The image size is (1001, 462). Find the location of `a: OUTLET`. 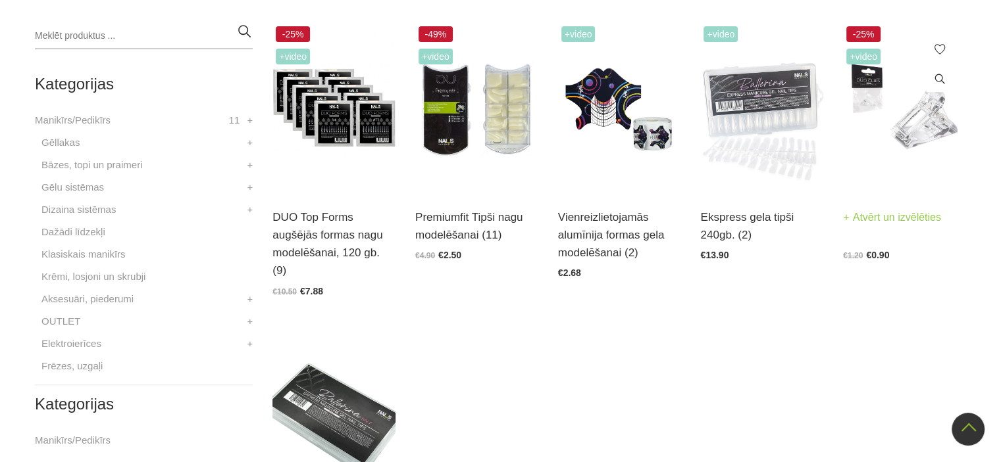

a: OUTLET is located at coordinates (61, 322).